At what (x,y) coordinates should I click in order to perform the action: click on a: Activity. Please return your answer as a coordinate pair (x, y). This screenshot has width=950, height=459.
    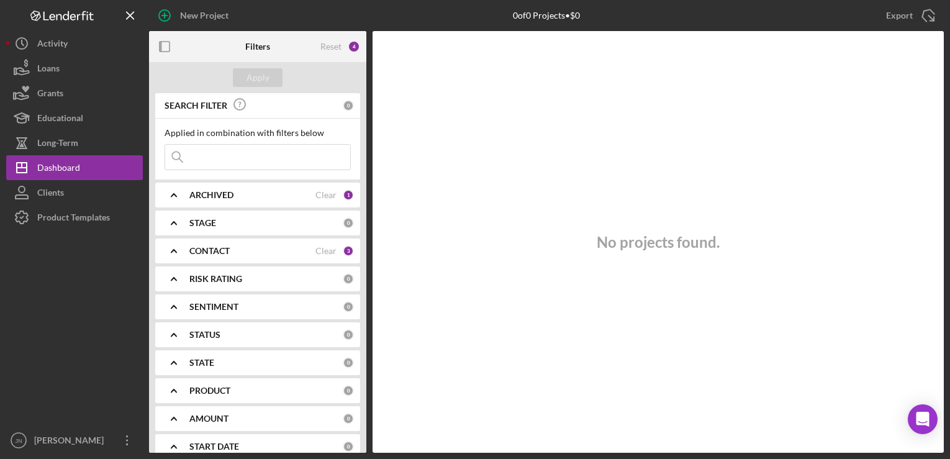
    Looking at the image, I should click on (74, 43).